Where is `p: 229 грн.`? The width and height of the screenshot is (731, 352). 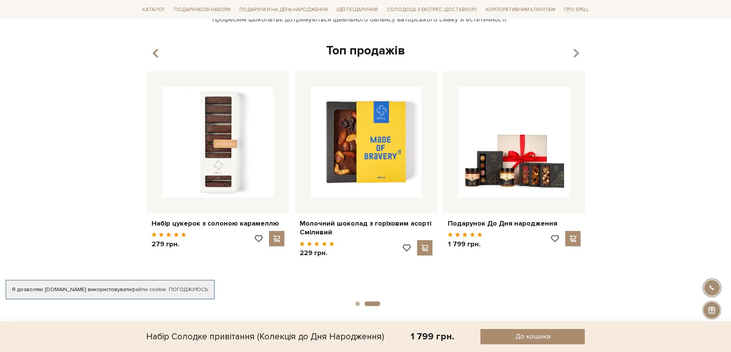 p: 229 грн. is located at coordinates (317, 253).